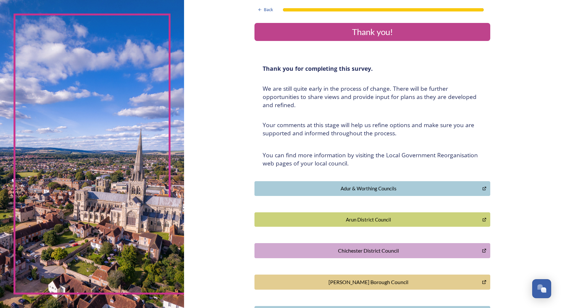 Image resolution: width=561 pixels, height=308 pixels. I want to click on button: Open Chat, so click(542, 288).